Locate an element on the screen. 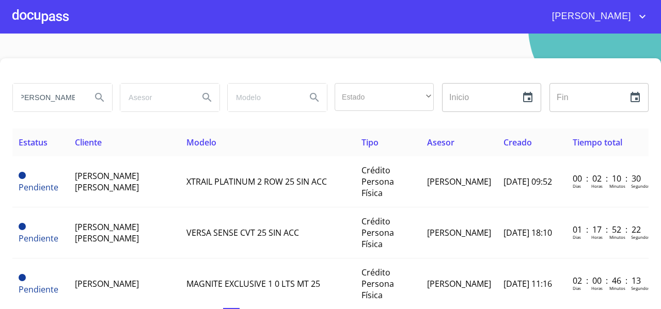  p: 01 : 17 : 52 : 22 is located at coordinates (607, 230).